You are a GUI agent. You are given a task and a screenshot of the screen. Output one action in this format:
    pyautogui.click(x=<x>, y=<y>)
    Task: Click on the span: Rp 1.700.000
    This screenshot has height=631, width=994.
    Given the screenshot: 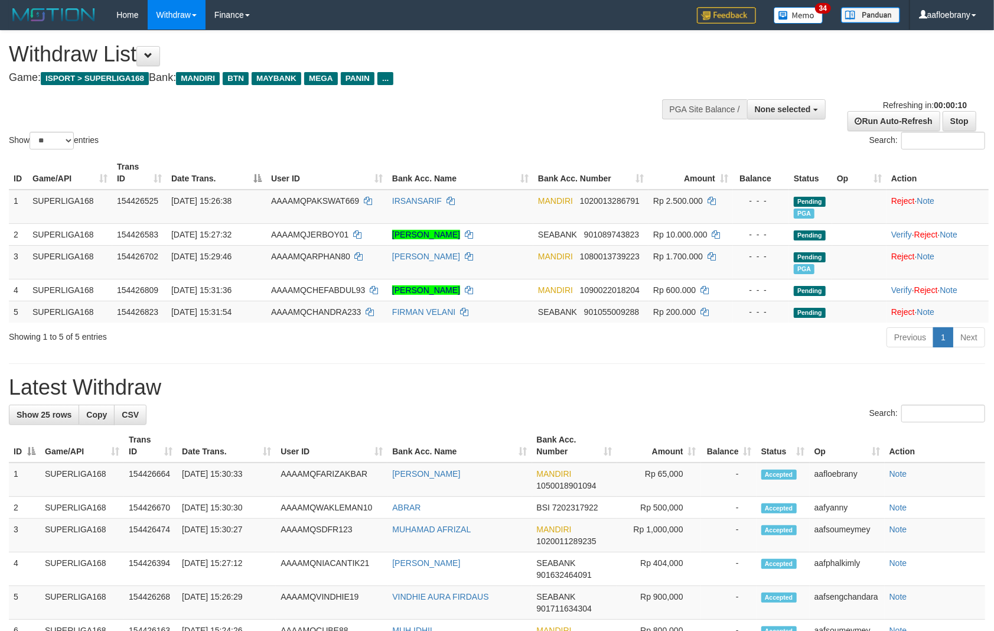 What is the action you would take?
    pyautogui.click(x=678, y=256)
    